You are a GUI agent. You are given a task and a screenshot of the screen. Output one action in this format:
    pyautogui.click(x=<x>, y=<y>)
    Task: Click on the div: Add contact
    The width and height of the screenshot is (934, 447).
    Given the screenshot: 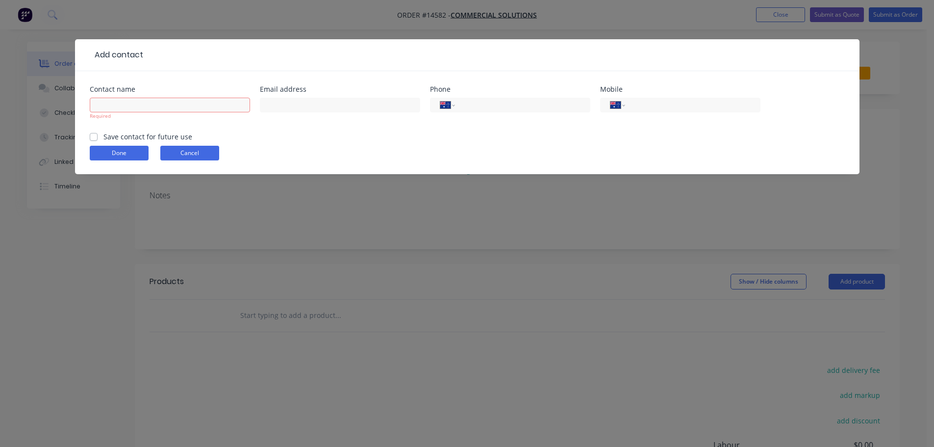 What is the action you would take?
    pyautogui.click(x=116, y=55)
    